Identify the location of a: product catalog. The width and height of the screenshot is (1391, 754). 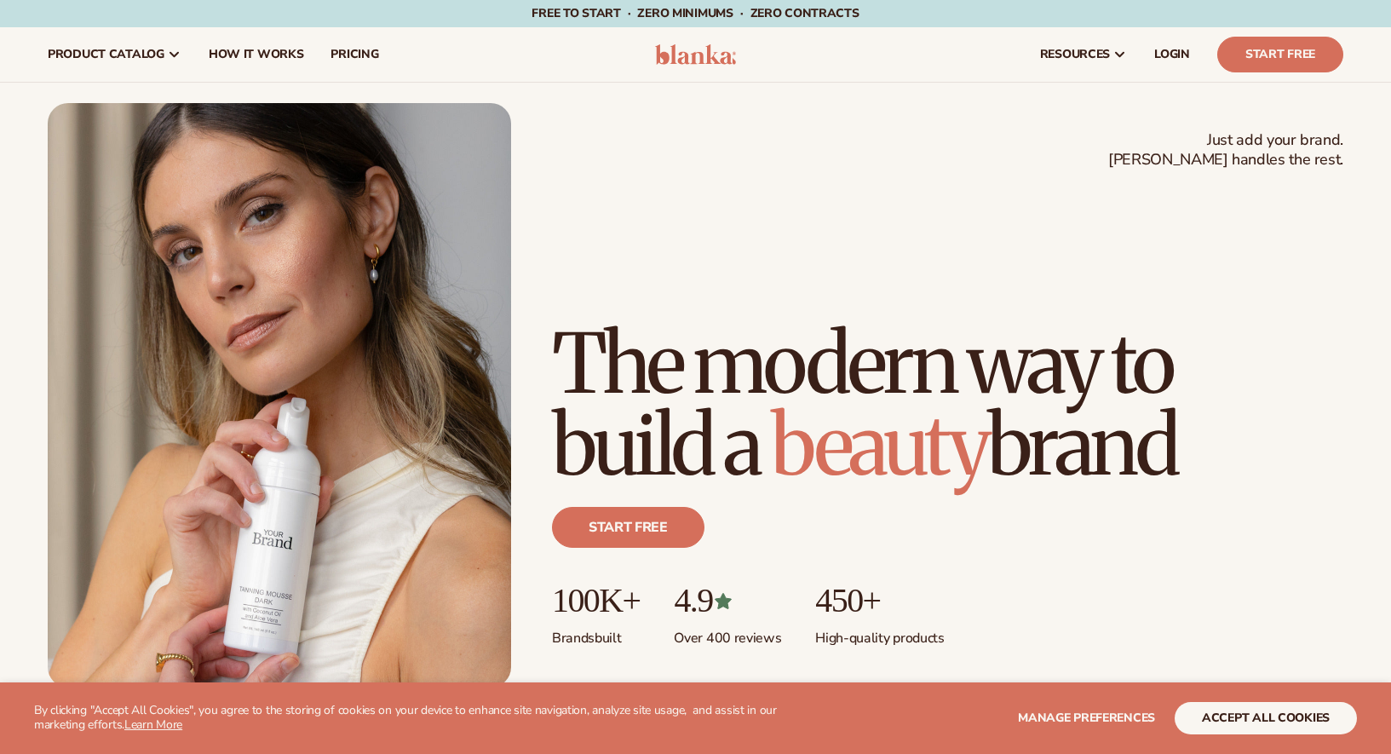
(114, 55).